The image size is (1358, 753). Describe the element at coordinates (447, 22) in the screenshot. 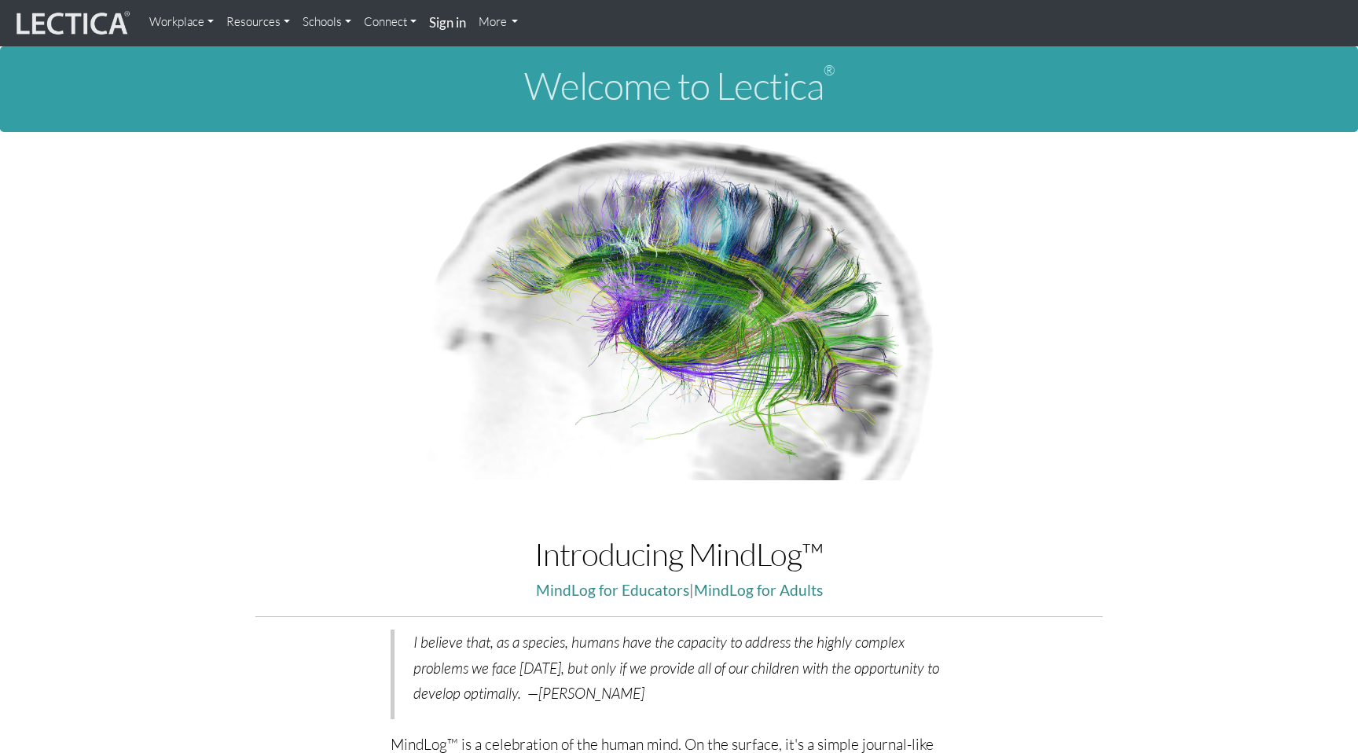

I see `strong: Sign in` at that location.